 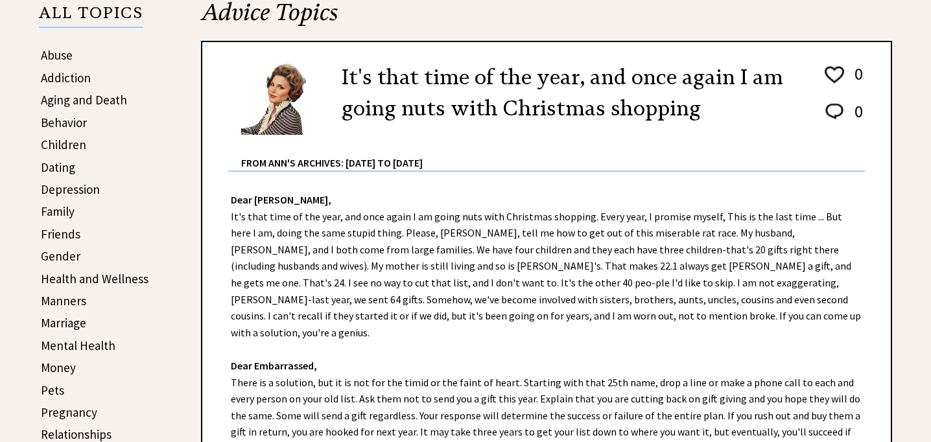 I want to click on a: Relationships, so click(x=76, y=435).